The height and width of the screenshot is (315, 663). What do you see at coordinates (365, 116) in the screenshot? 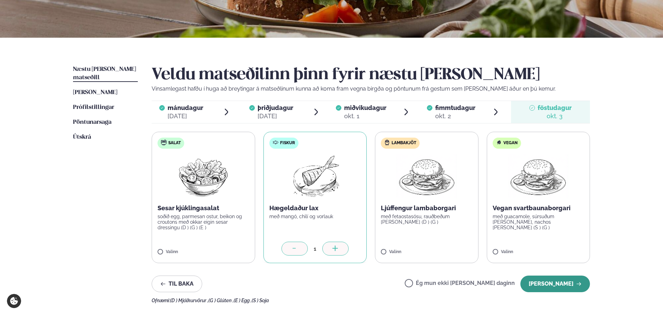
I see `div: okt. 1` at bounding box center [365, 116].